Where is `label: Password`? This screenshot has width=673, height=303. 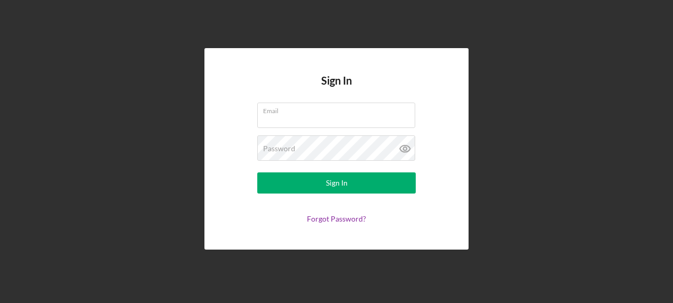 label: Password is located at coordinates (279, 148).